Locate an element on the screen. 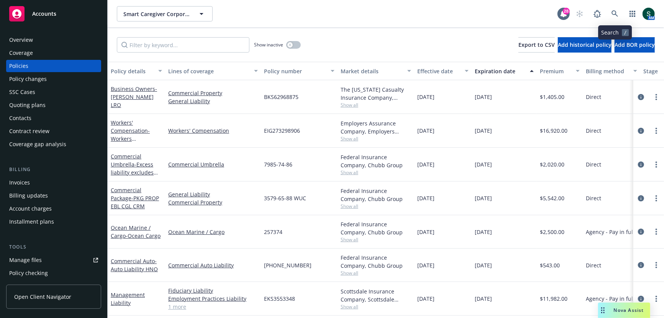 The width and height of the screenshot is (664, 318). div: Policies is located at coordinates (19, 66).